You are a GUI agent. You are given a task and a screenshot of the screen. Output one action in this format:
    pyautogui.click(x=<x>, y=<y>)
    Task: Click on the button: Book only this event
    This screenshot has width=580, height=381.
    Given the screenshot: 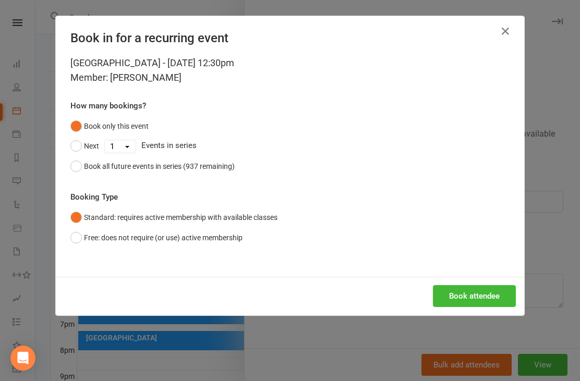 What is the action you would take?
    pyautogui.click(x=109, y=126)
    